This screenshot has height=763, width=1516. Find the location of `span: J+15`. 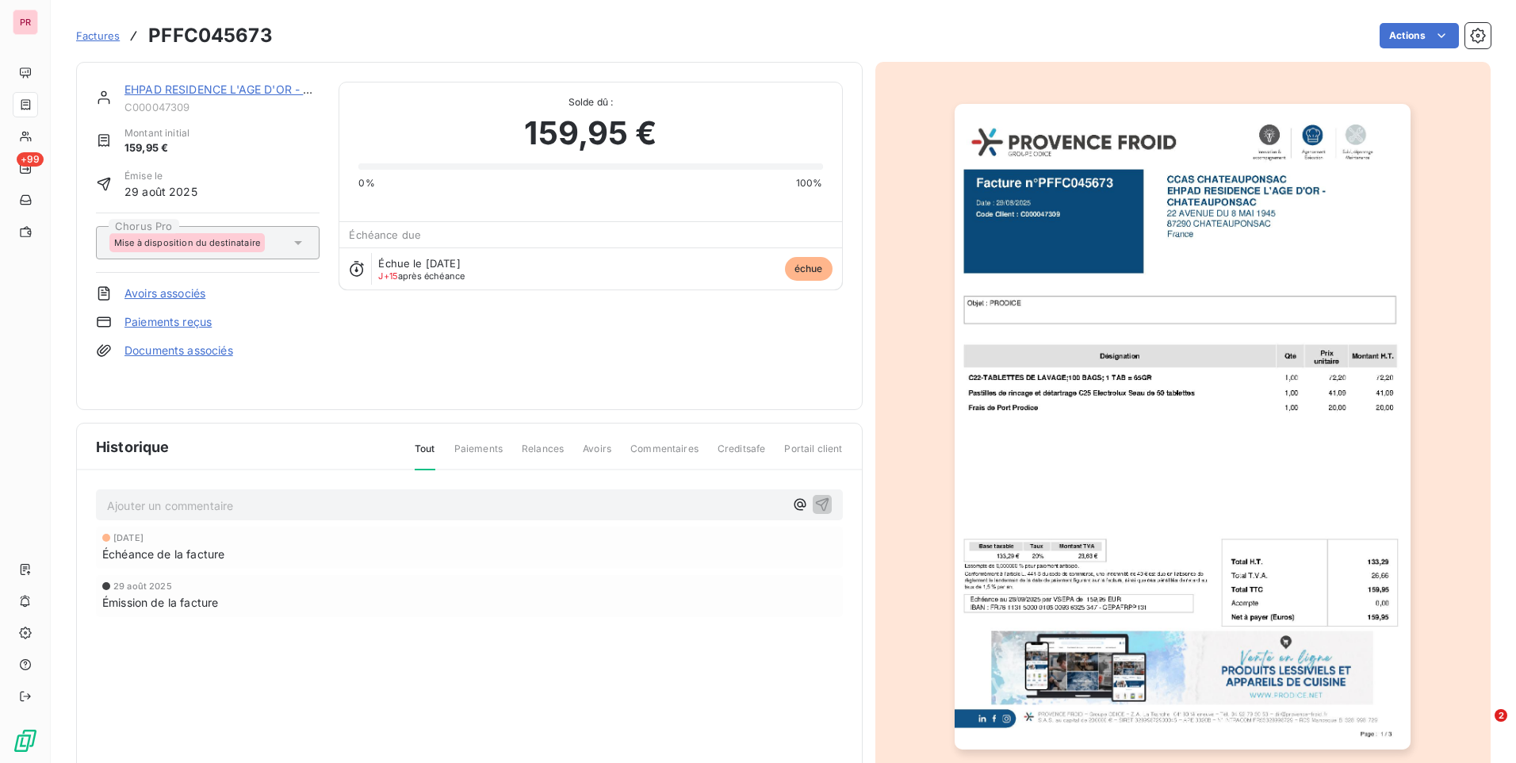

span: J+15 is located at coordinates (388, 276).